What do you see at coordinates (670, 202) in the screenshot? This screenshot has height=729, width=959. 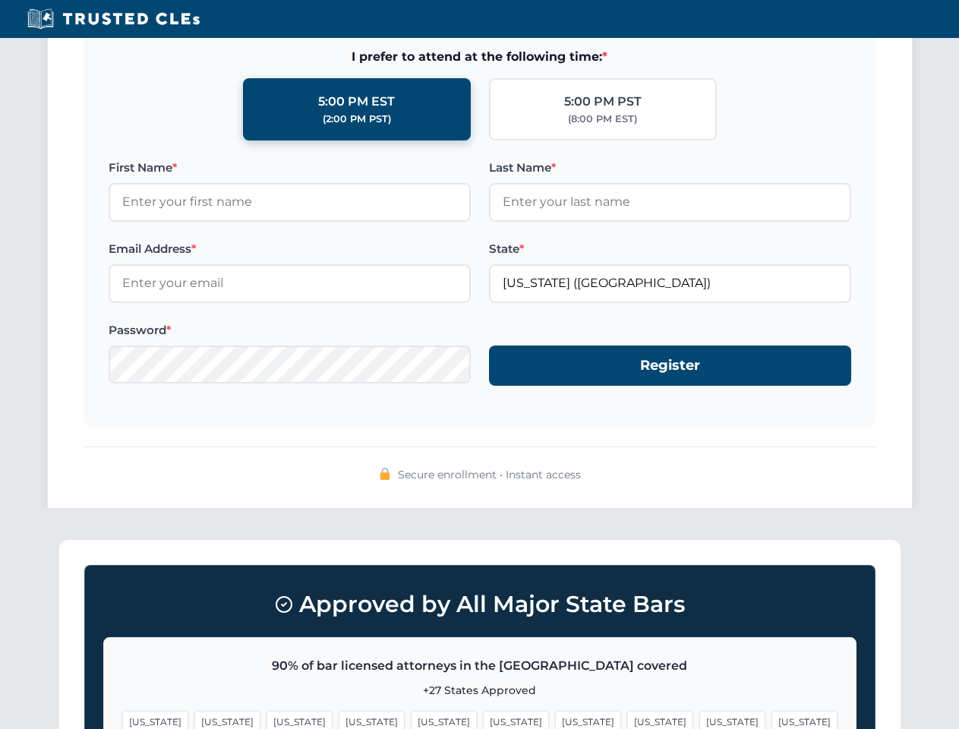 I see `input: Enter your last name` at bounding box center [670, 202].